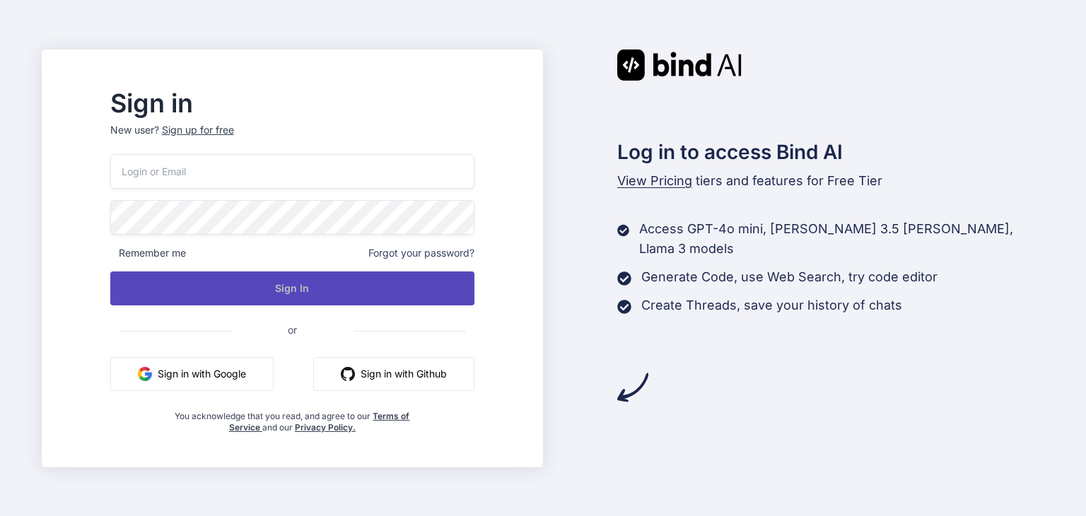 The width and height of the screenshot is (1086, 516). Describe the element at coordinates (145, 374) in the screenshot. I see `img: google` at that location.